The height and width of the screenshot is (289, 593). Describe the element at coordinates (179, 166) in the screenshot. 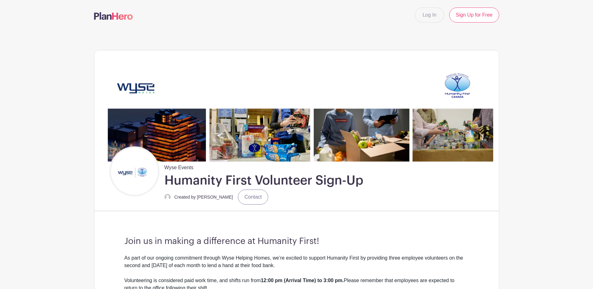

I see `span: Wyse Events` at that location.